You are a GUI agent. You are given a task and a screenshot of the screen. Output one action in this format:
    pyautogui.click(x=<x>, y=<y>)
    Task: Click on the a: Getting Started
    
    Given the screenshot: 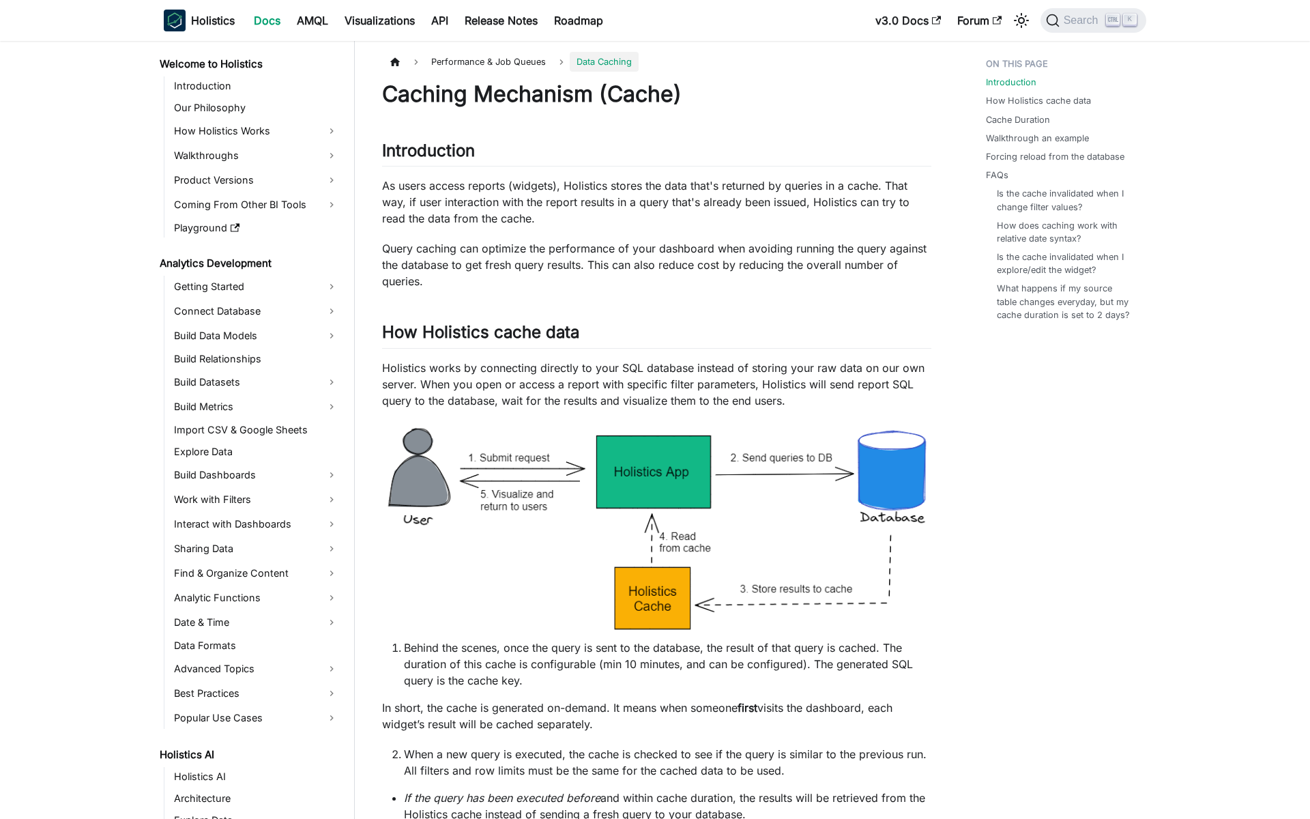 What is the action you would take?
    pyautogui.click(x=256, y=287)
    